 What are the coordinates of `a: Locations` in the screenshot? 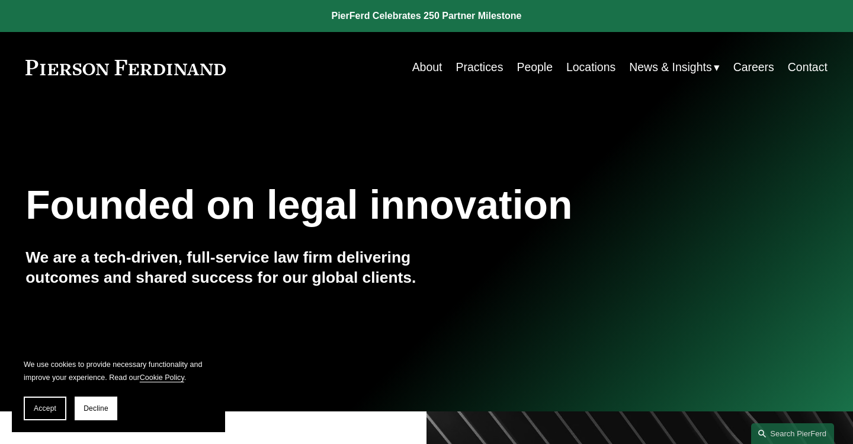 It's located at (591, 67).